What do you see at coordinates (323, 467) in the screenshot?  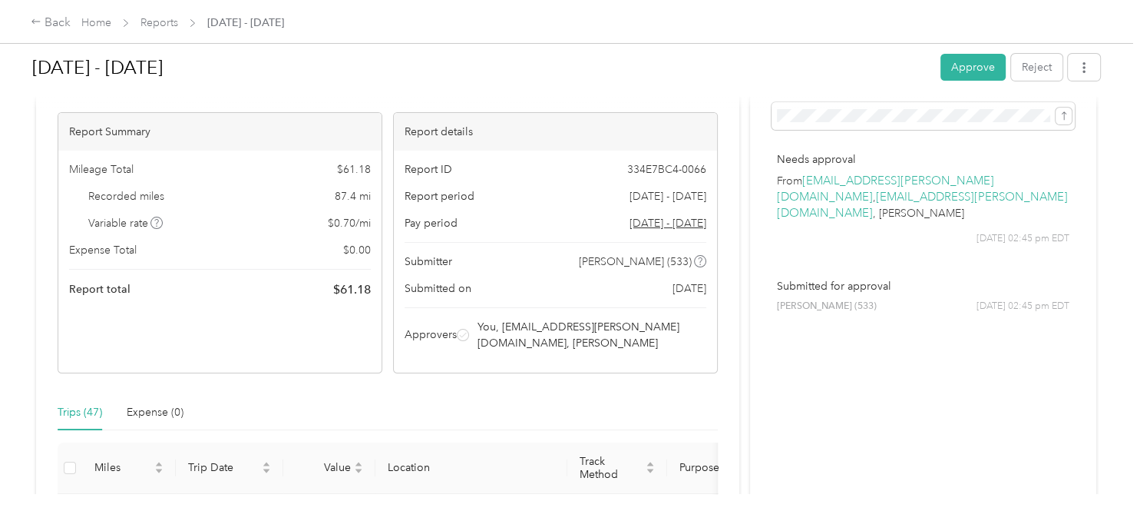 I see `span: Value` at bounding box center [323, 467].